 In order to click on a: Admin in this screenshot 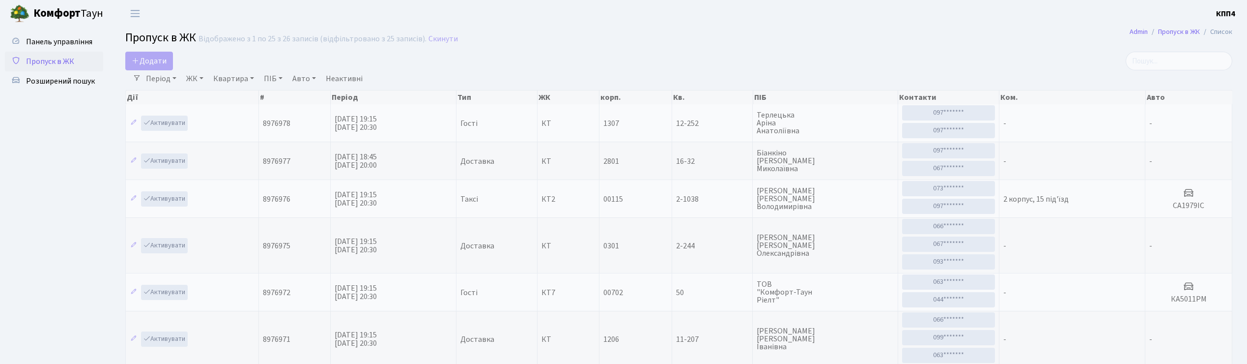, I will do `click(1138, 31)`.